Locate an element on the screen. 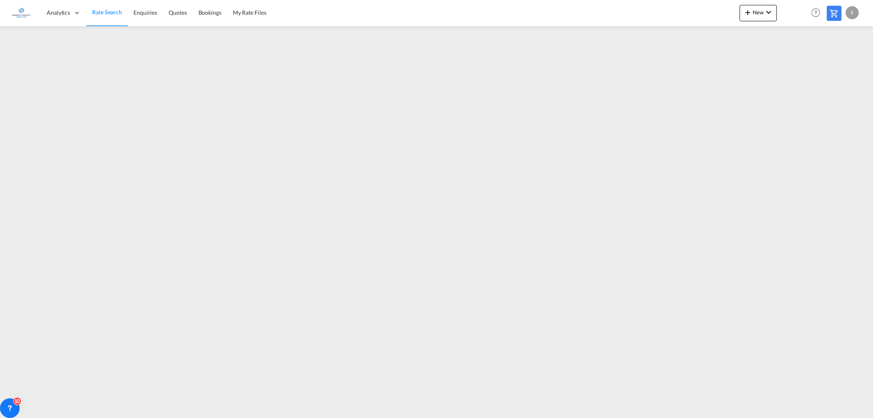 Image resolution: width=873 pixels, height=418 pixels. span: Bookings is located at coordinates (210, 12).